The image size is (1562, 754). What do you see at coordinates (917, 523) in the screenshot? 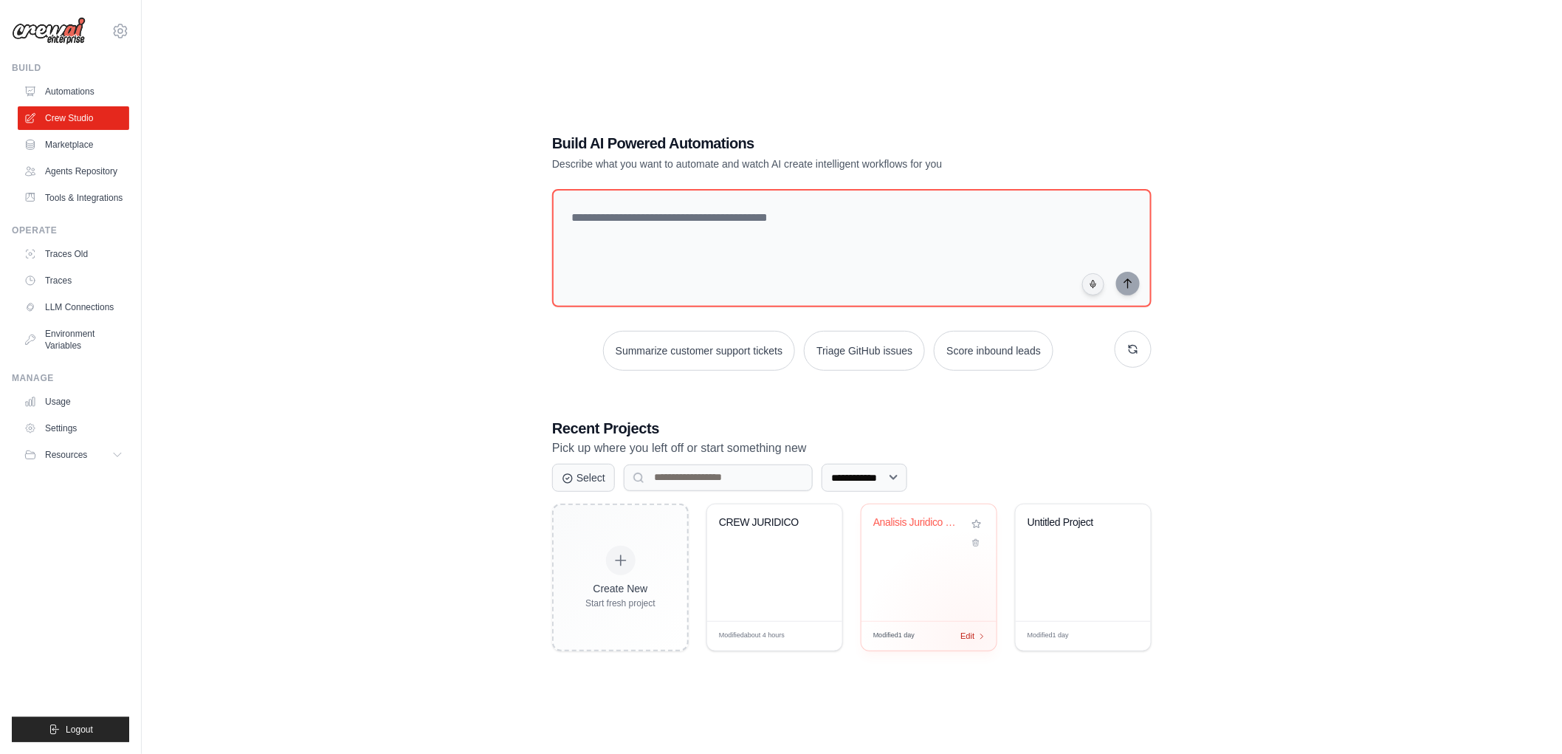
I see `div: Analisis Juridico Especializado - Propiedad Horizontal` at bounding box center [917, 523].